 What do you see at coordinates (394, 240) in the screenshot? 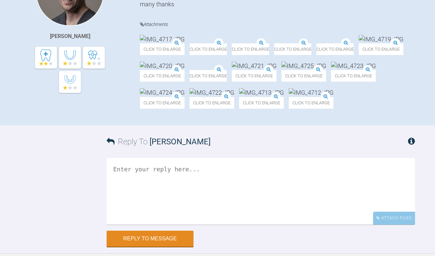
I see `div: Attach Files` at bounding box center [394, 240].